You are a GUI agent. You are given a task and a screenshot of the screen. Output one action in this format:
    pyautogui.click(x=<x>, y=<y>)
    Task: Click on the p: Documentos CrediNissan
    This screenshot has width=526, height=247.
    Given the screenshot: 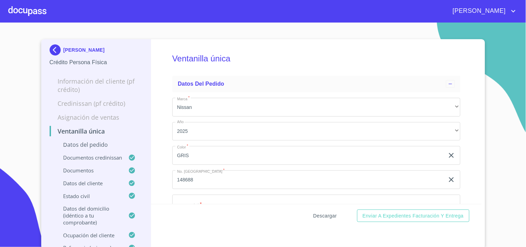 What is the action you would take?
    pyautogui.click(x=89, y=158)
    